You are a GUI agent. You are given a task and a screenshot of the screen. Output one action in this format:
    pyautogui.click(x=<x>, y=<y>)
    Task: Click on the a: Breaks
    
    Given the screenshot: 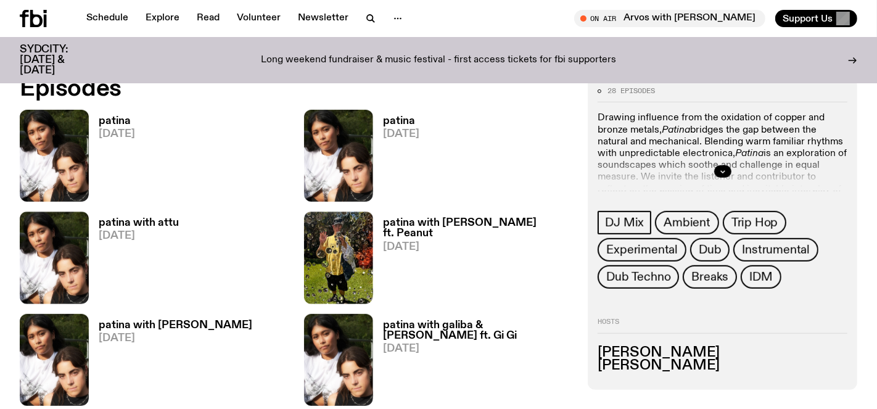 What is the action you would take?
    pyautogui.click(x=710, y=277)
    